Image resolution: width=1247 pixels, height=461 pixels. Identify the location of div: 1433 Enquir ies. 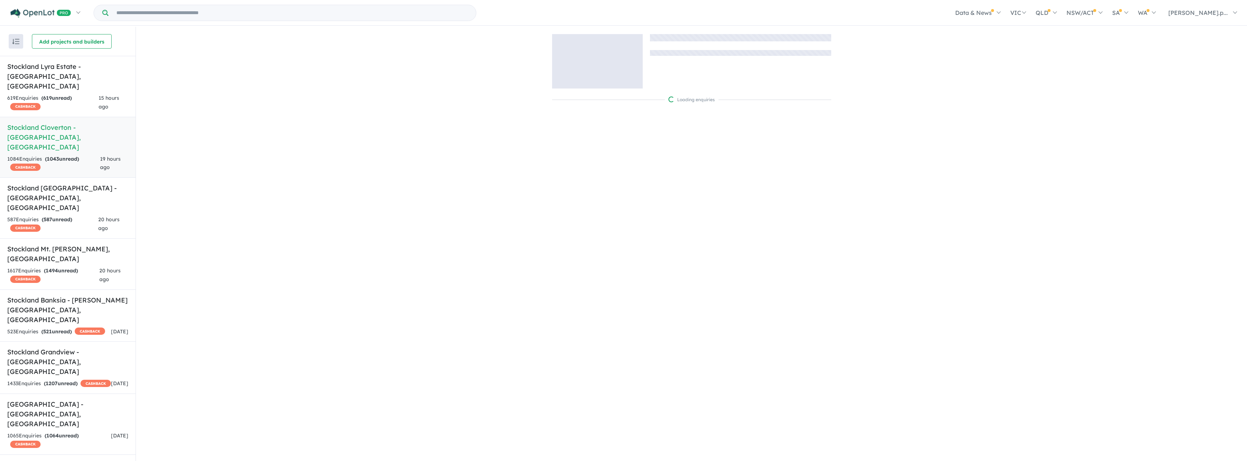
(59, 383).